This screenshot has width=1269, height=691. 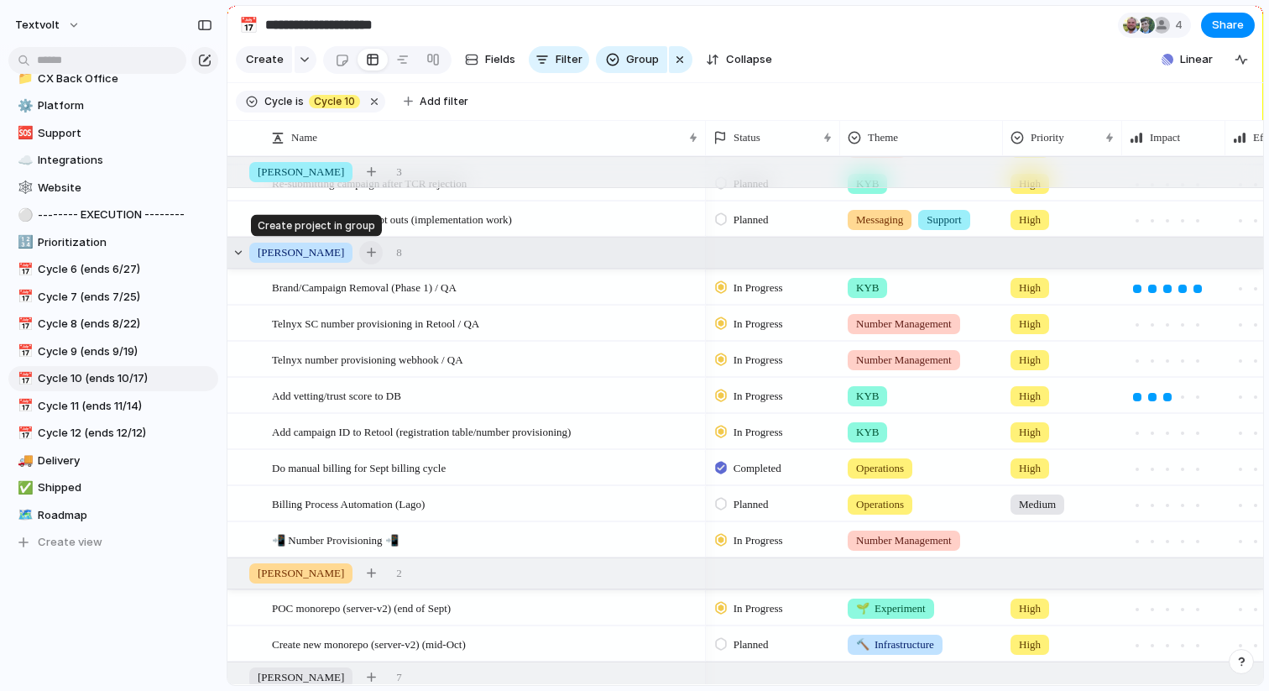 What do you see at coordinates (113, 243) in the screenshot?
I see `a: 🔢Prioritization` at bounding box center [113, 243].